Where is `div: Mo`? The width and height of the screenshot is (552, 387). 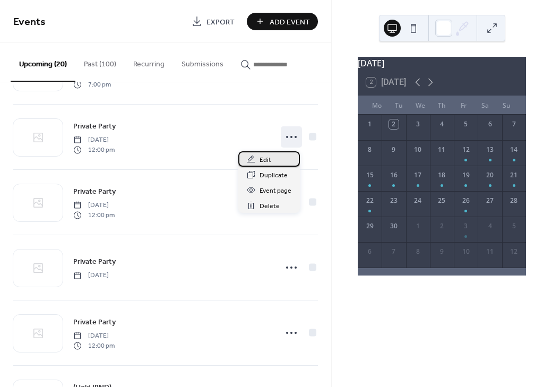 div: Mo is located at coordinates (377, 105).